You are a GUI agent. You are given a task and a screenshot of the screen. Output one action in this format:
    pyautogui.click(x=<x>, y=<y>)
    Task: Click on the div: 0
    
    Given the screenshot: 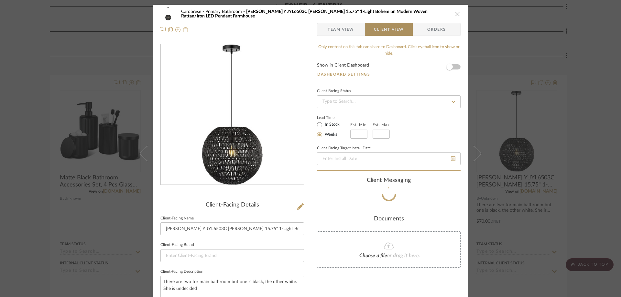 What is the action you would take?
    pyautogui.click(x=232, y=115)
    